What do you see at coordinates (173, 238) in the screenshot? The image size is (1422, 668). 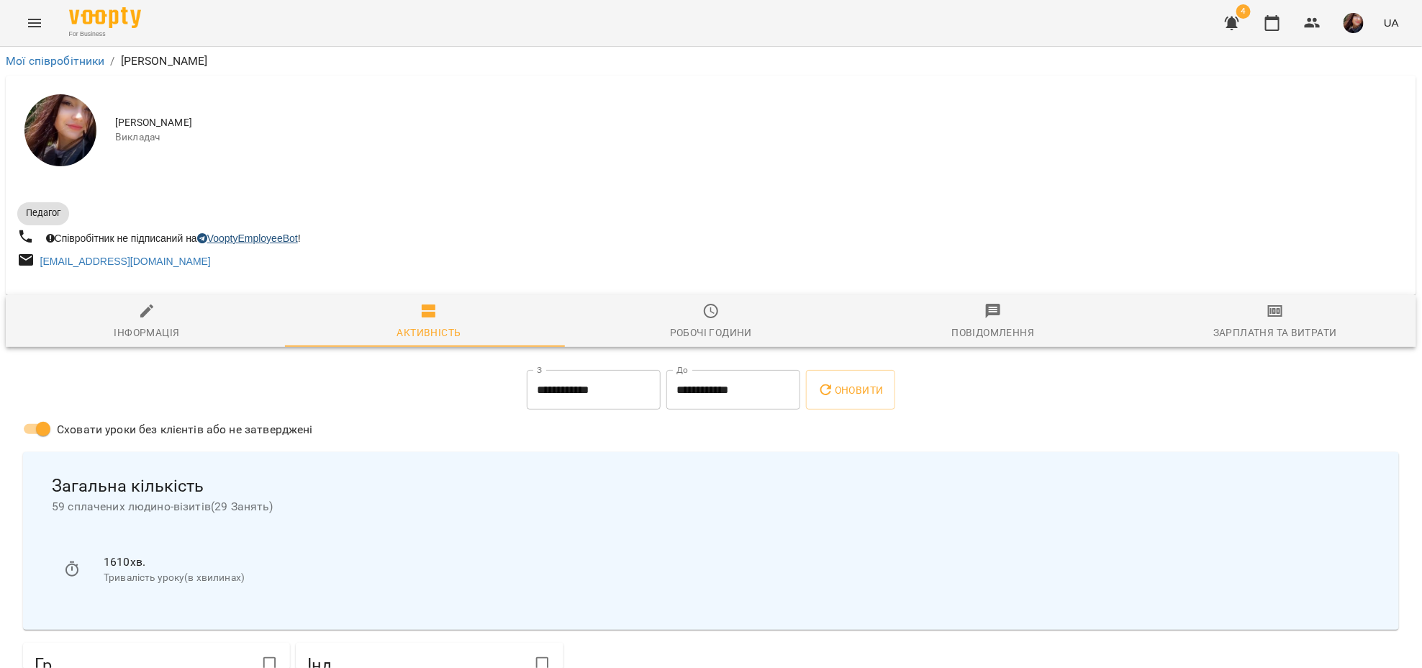 I see `div: Співробітник не підписаний на !` at bounding box center [173, 238].